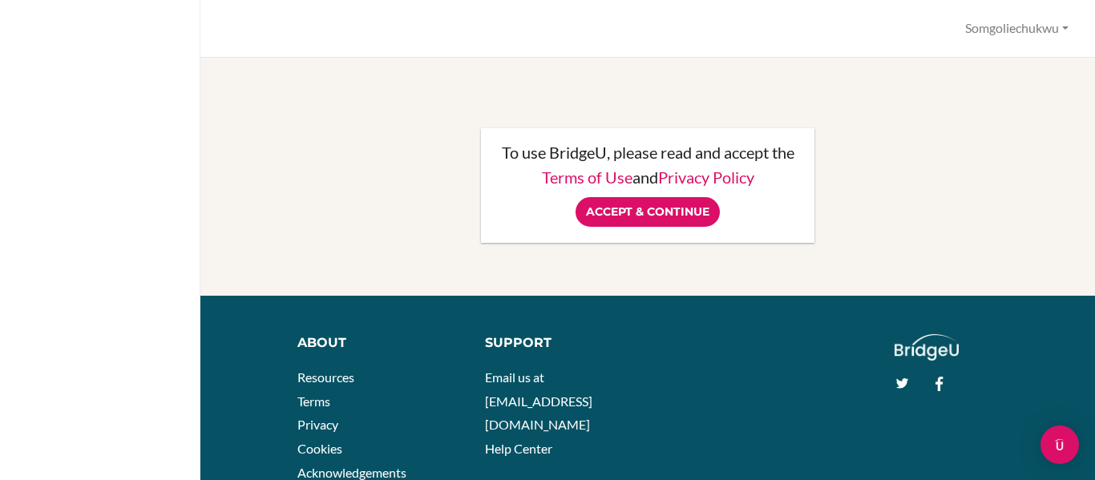  I want to click on a: Privacy, so click(317, 424).